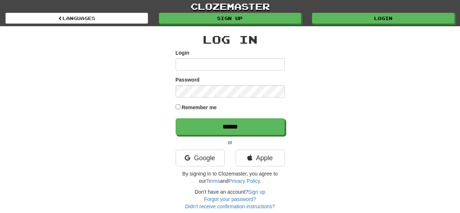  What do you see at coordinates (77, 18) in the screenshot?
I see `a: Languages` at bounding box center [77, 18].